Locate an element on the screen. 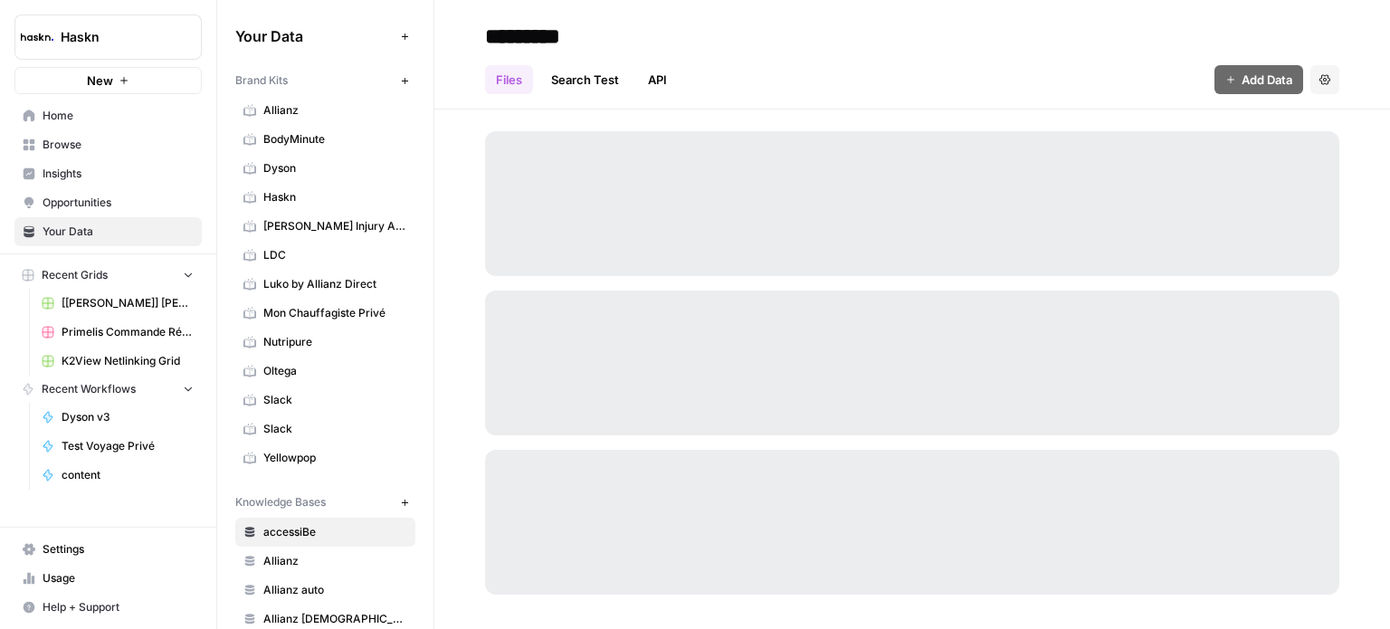  span: Dyson is located at coordinates (335, 168).